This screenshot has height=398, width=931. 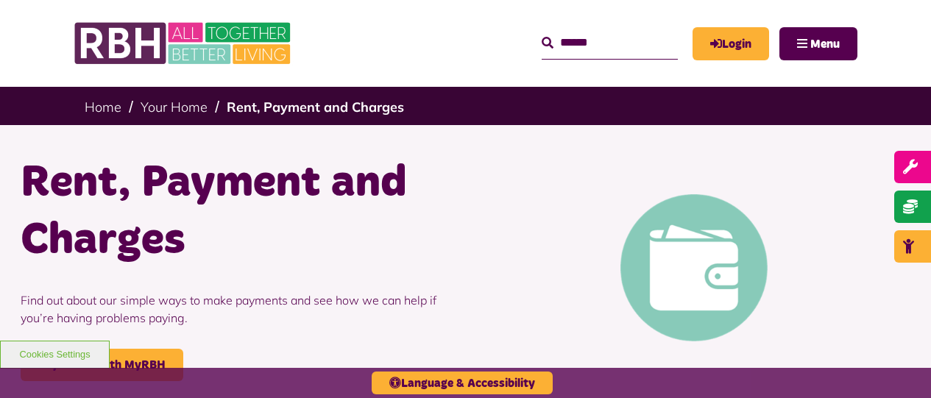 What do you see at coordinates (238, 309) in the screenshot?
I see `p: Find out about our simple ways to make payments and see how we can help if you’re having problems...` at bounding box center [238, 309].